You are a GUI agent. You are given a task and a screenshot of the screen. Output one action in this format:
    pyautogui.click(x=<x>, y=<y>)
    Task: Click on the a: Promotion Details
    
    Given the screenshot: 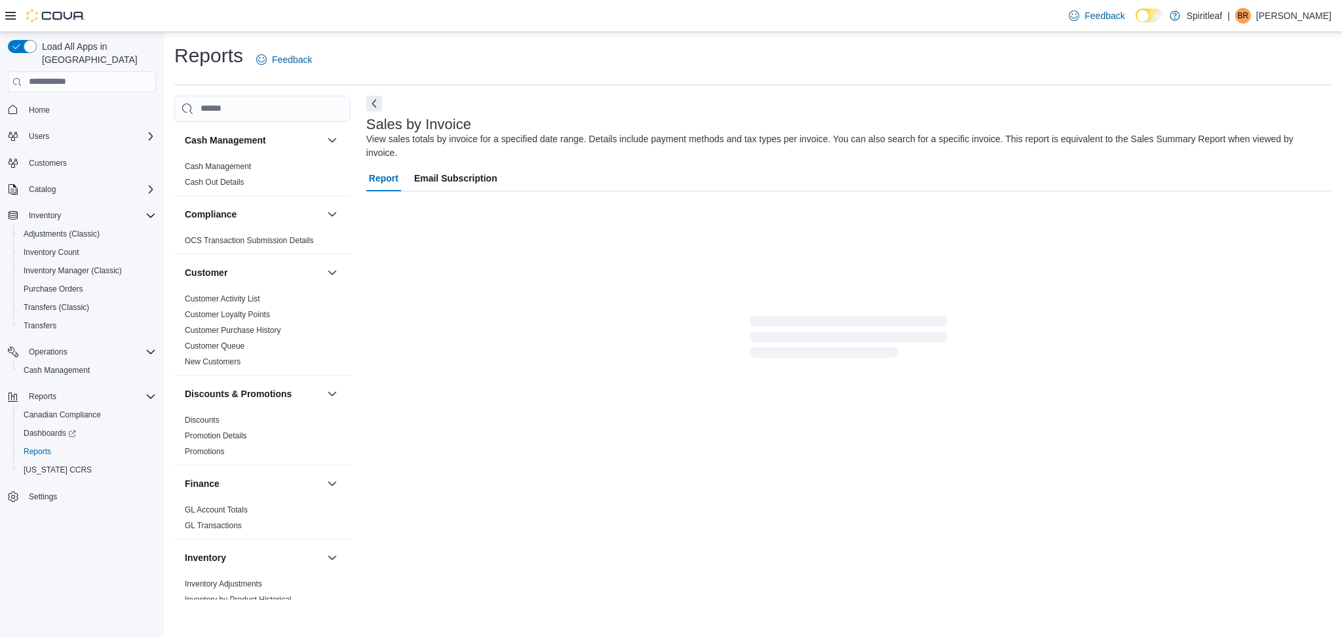 What is the action you would take?
    pyautogui.click(x=216, y=436)
    